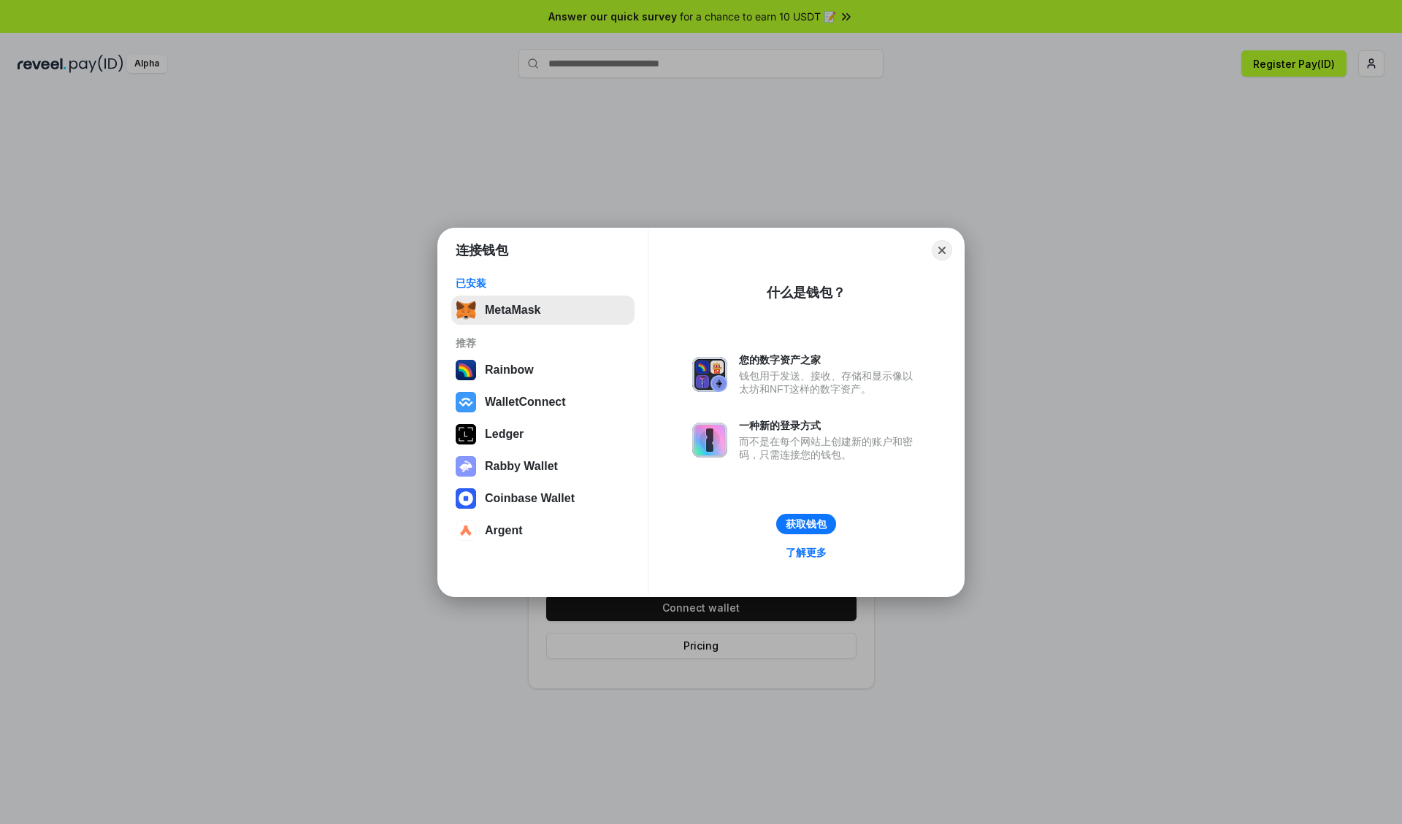 The height and width of the screenshot is (824, 1402). What do you see at coordinates (806, 553) in the screenshot?
I see `a: 了解更多` at bounding box center [806, 553].